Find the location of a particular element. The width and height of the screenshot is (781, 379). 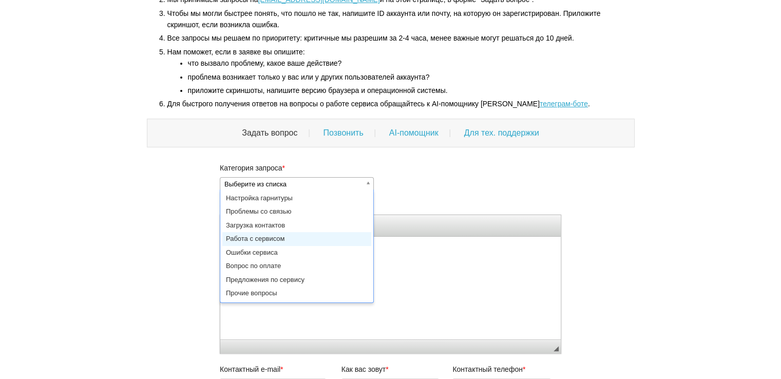

div: Вопрос по оплате is located at coordinates (297, 266).